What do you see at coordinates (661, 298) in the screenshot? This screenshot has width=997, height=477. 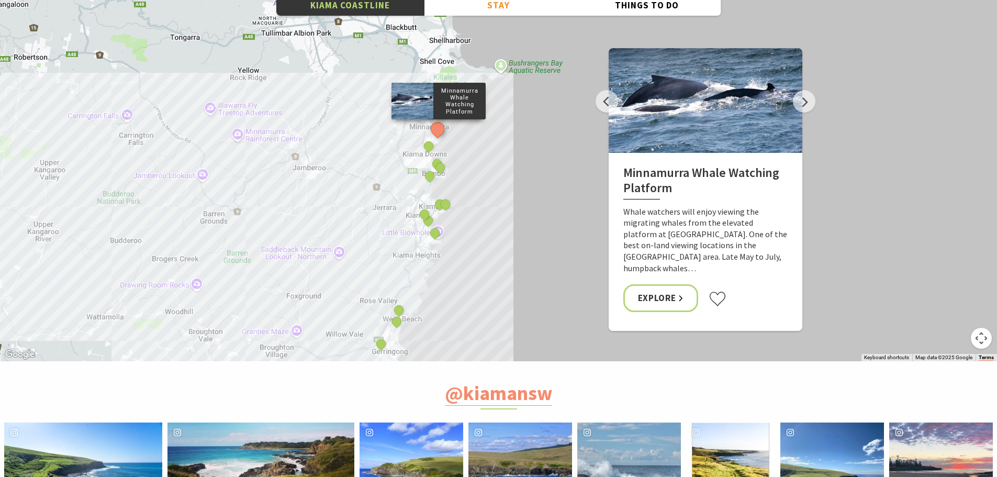 I see `a: Explore` at bounding box center [661, 298].